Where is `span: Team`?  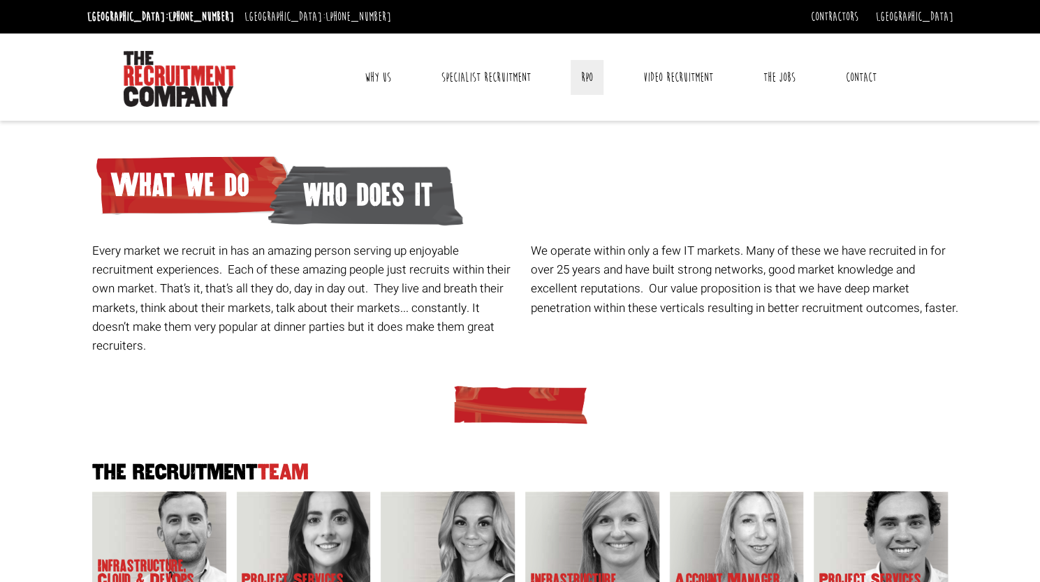
span: Team is located at coordinates (283, 472).